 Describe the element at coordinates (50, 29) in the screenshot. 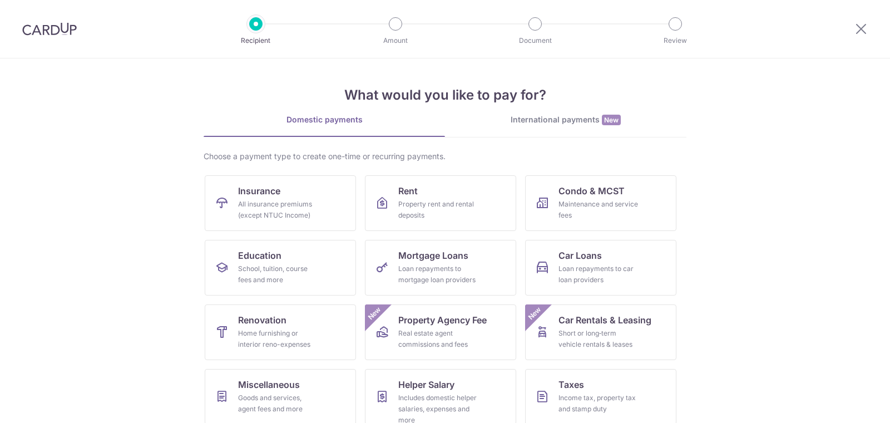

I see `img: CardUp` at that location.